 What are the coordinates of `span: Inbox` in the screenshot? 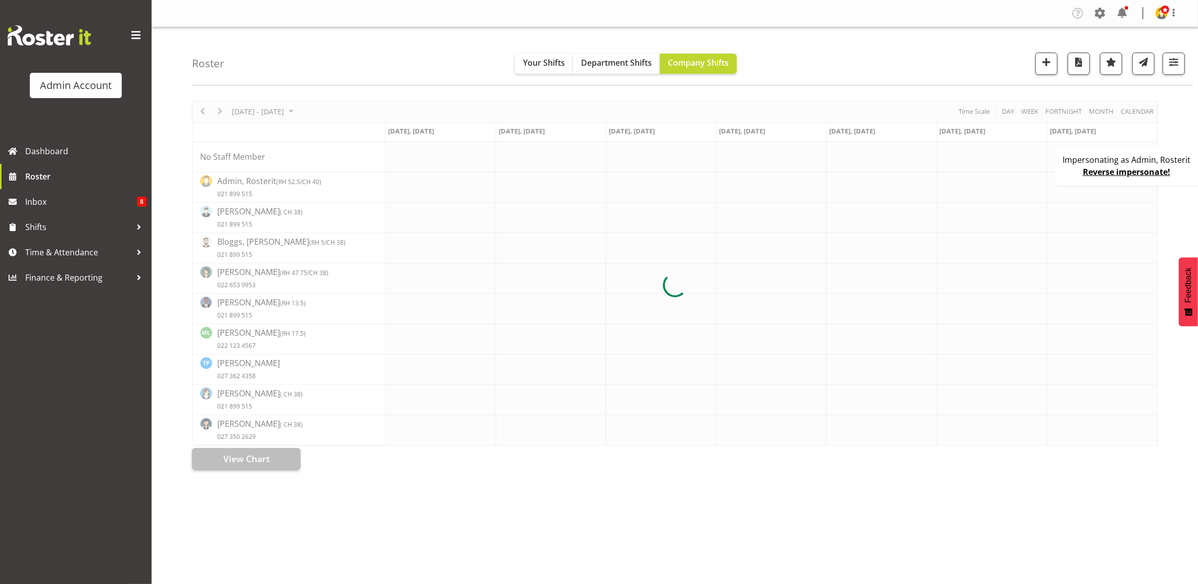 It's located at (81, 202).